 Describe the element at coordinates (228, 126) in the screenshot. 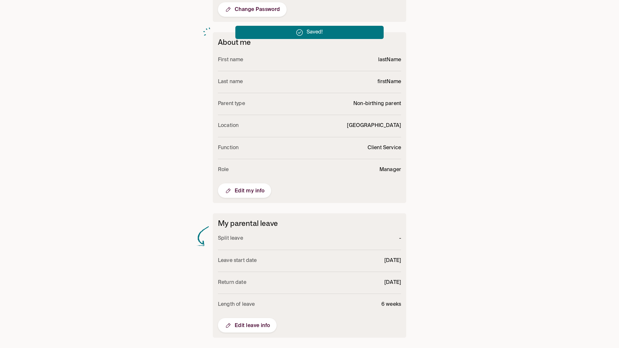

I see `p: Location` at that location.